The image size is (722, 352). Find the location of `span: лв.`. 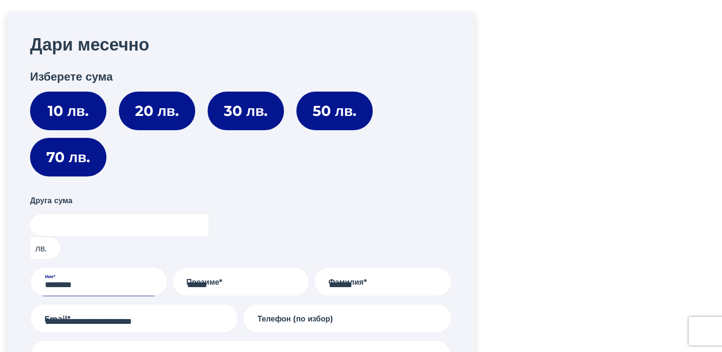

span: лв. is located at coordinates (45, 248).